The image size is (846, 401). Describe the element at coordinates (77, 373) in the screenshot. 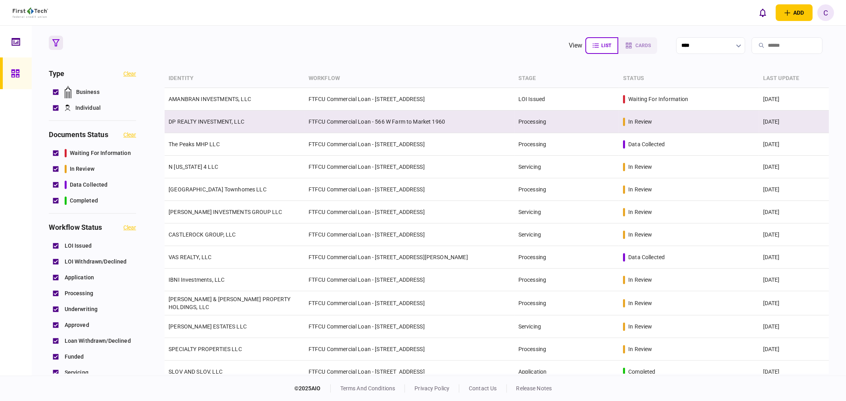

I see `span: Servicing` at that location.